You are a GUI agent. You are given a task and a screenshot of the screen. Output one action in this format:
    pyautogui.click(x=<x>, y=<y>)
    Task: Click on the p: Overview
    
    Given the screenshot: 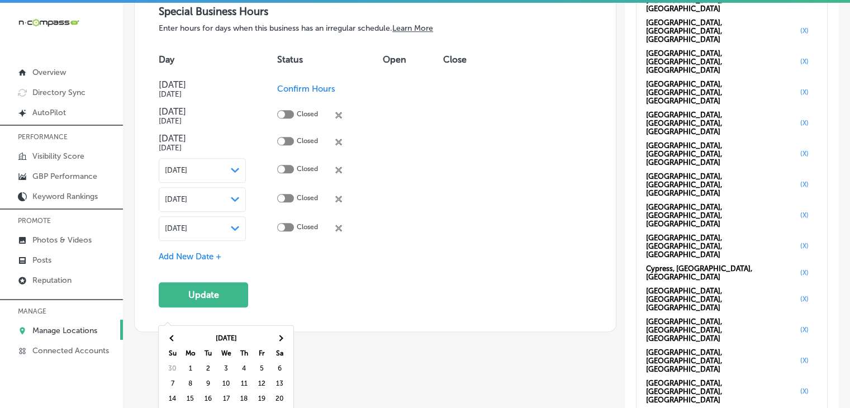 What is the action you would take?
    pyautogui.click(x=49, y=72)
    